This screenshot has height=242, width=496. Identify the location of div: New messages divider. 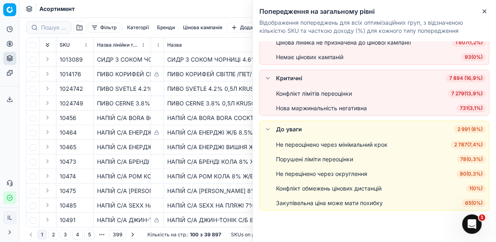
(81, 129).